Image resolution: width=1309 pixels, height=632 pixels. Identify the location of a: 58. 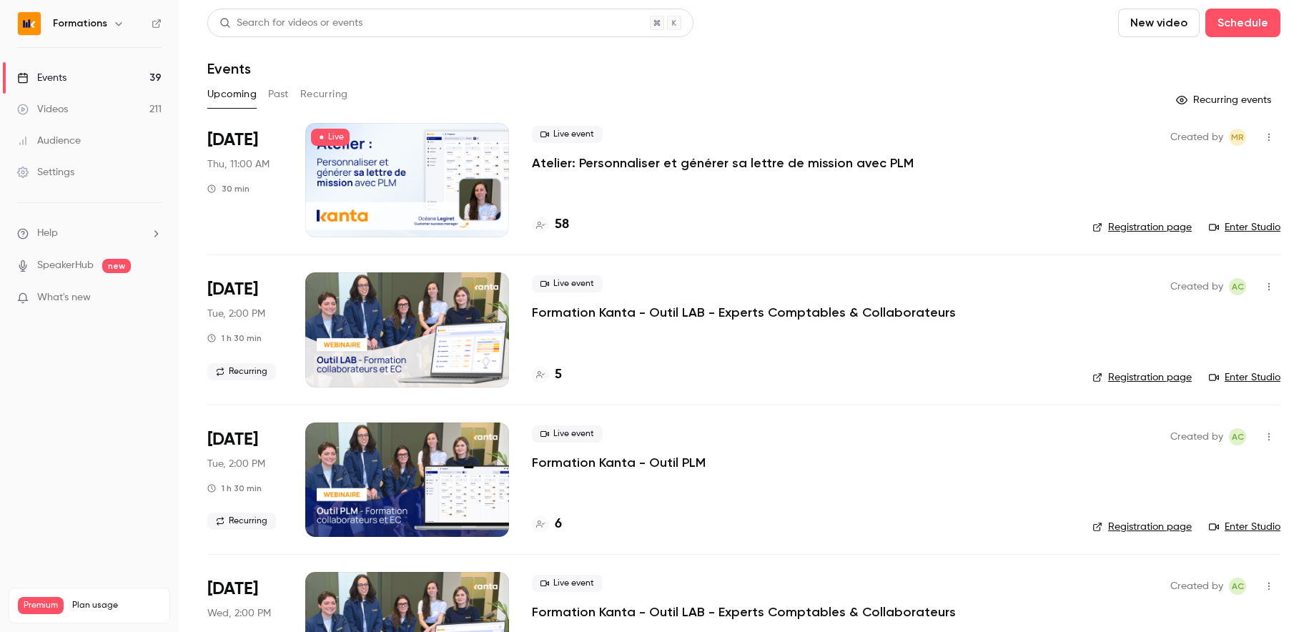
(551, 225).